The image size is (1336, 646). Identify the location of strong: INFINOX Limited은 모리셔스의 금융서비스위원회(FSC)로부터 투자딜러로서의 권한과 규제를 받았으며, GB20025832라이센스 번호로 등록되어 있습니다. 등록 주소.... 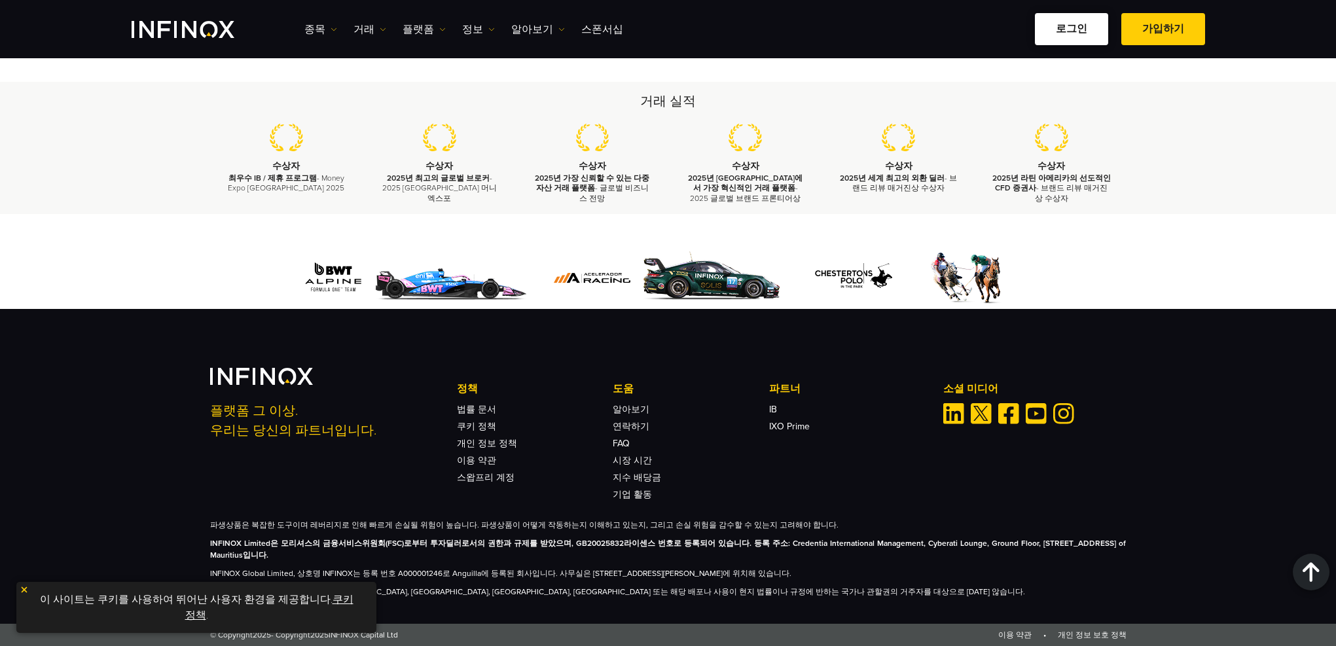
(668, 549).